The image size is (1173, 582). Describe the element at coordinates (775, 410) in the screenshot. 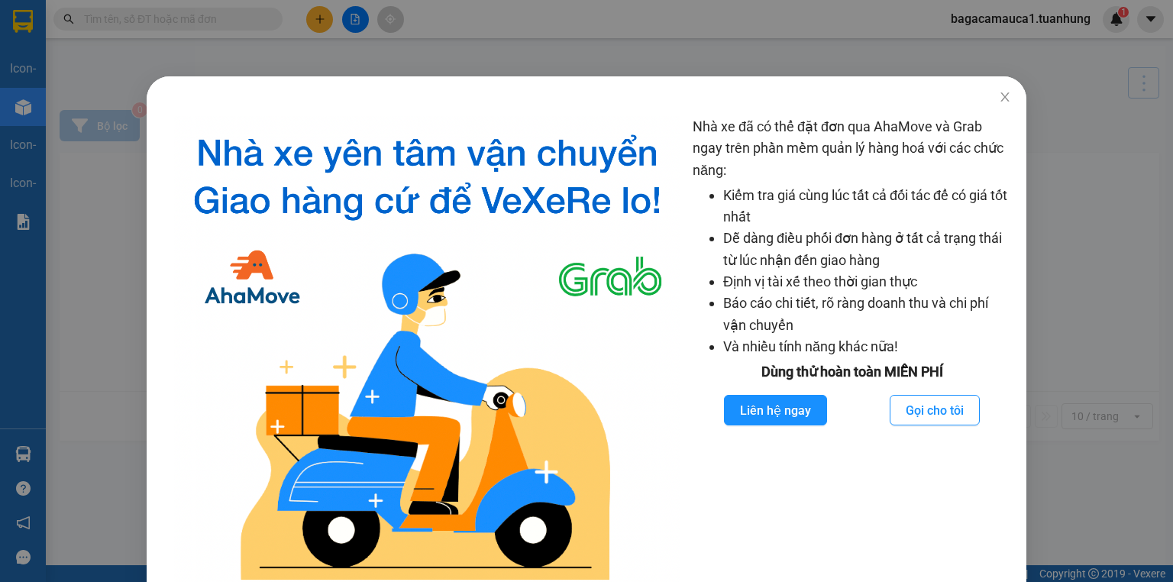

I see `span: Liên hệ ngay` at that location.